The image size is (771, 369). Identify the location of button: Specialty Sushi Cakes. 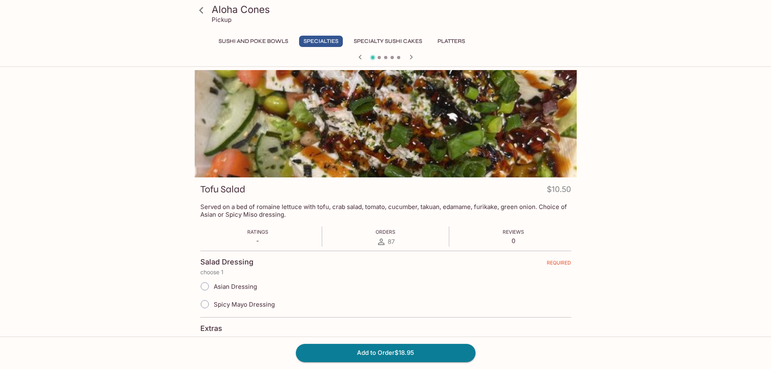
(388, 41).